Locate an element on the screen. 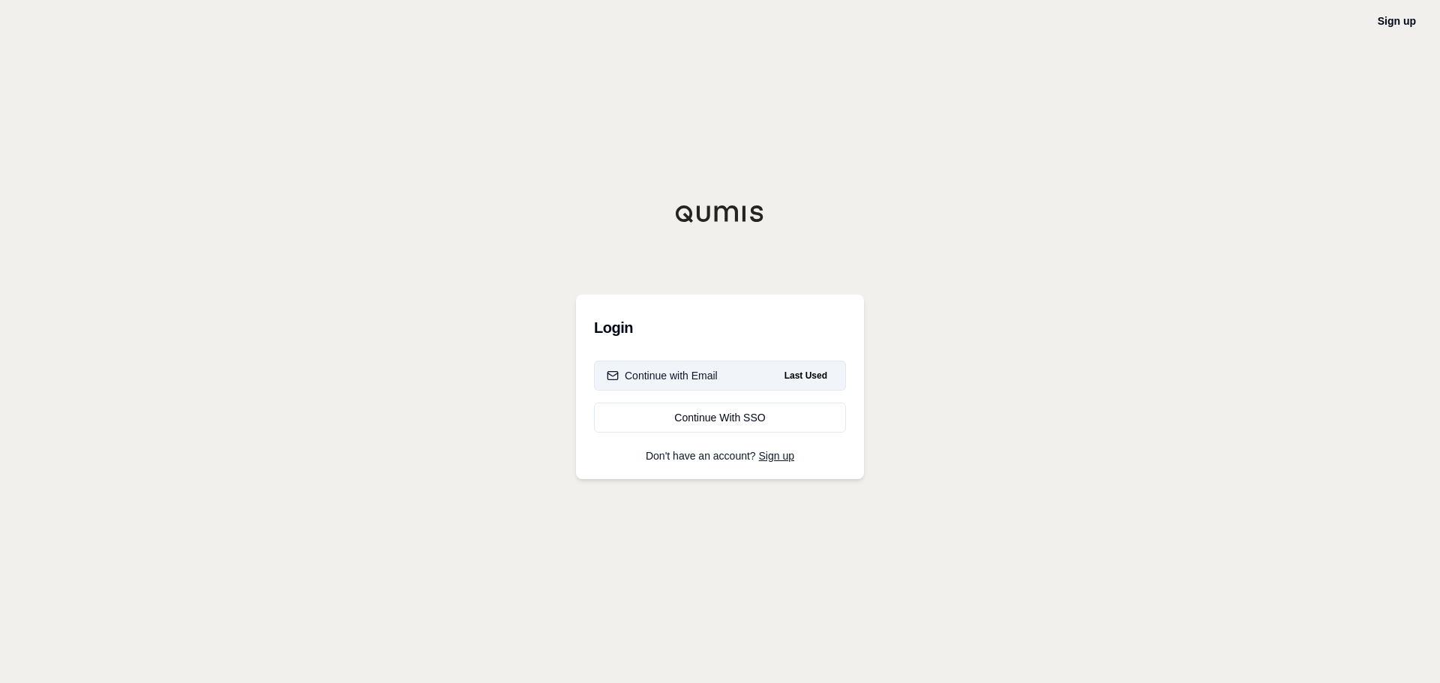 This screenshot has width=1440, height=683. div: Continue with Email is located at coordinates (662, 376).